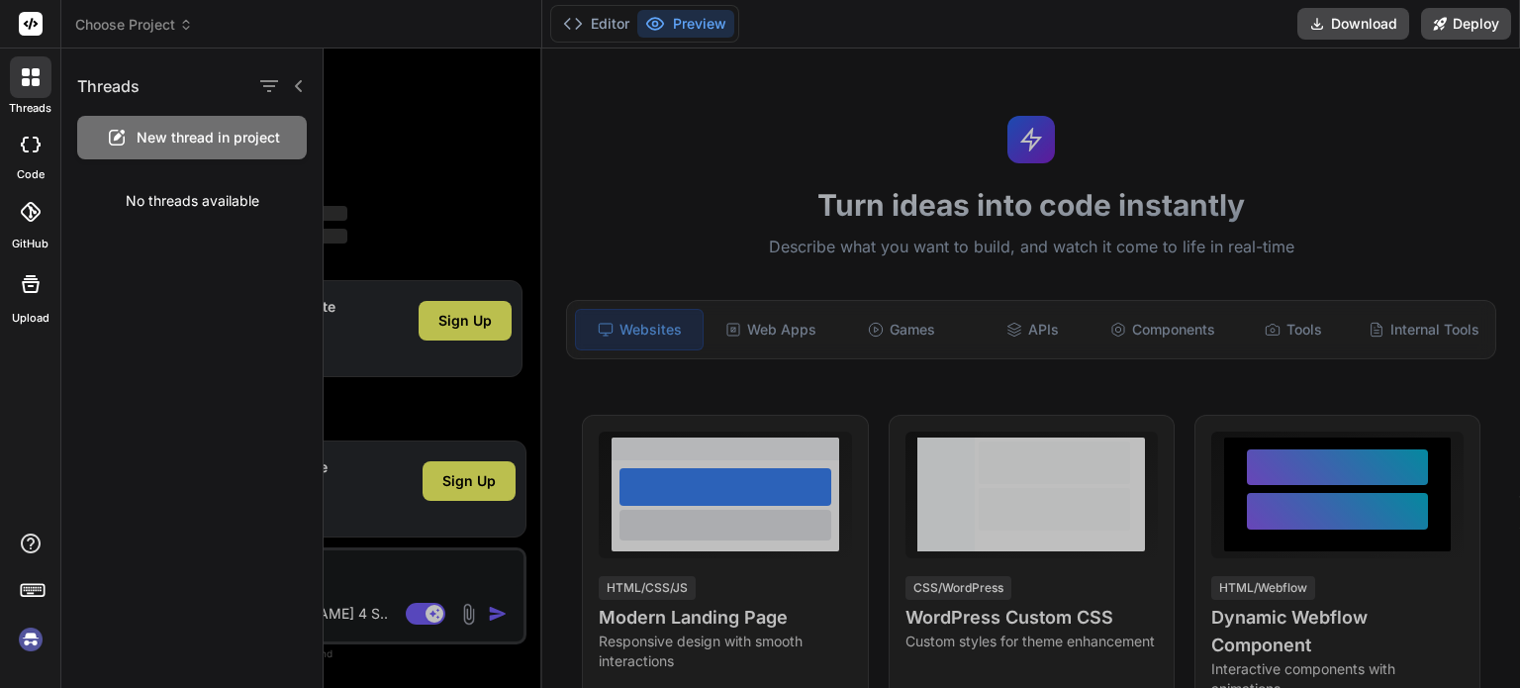  I want to click on span: Choose Project, so click(134, 25).